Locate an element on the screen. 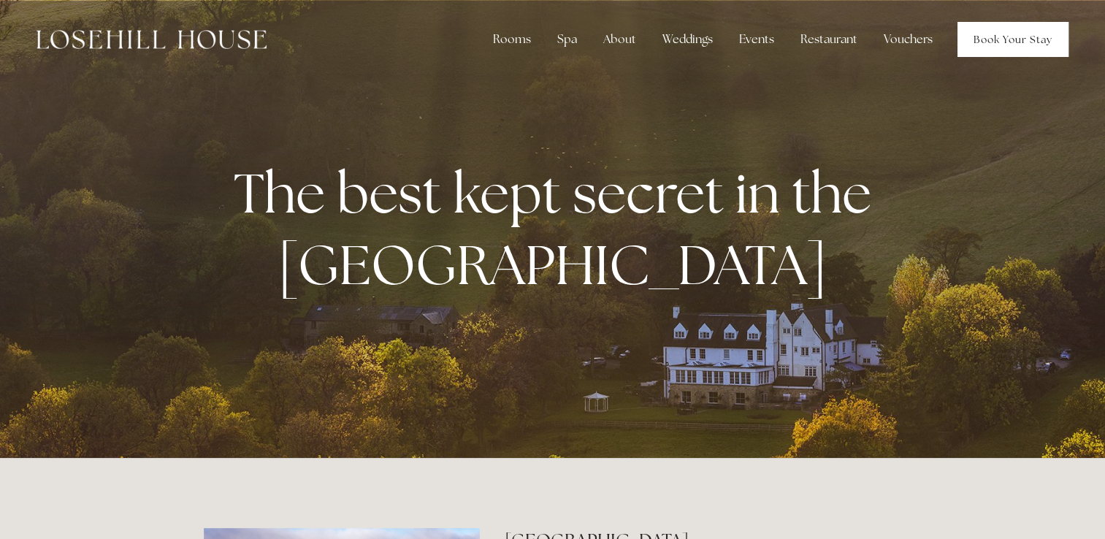  div: Weddings is located at coordinates (687, 39).